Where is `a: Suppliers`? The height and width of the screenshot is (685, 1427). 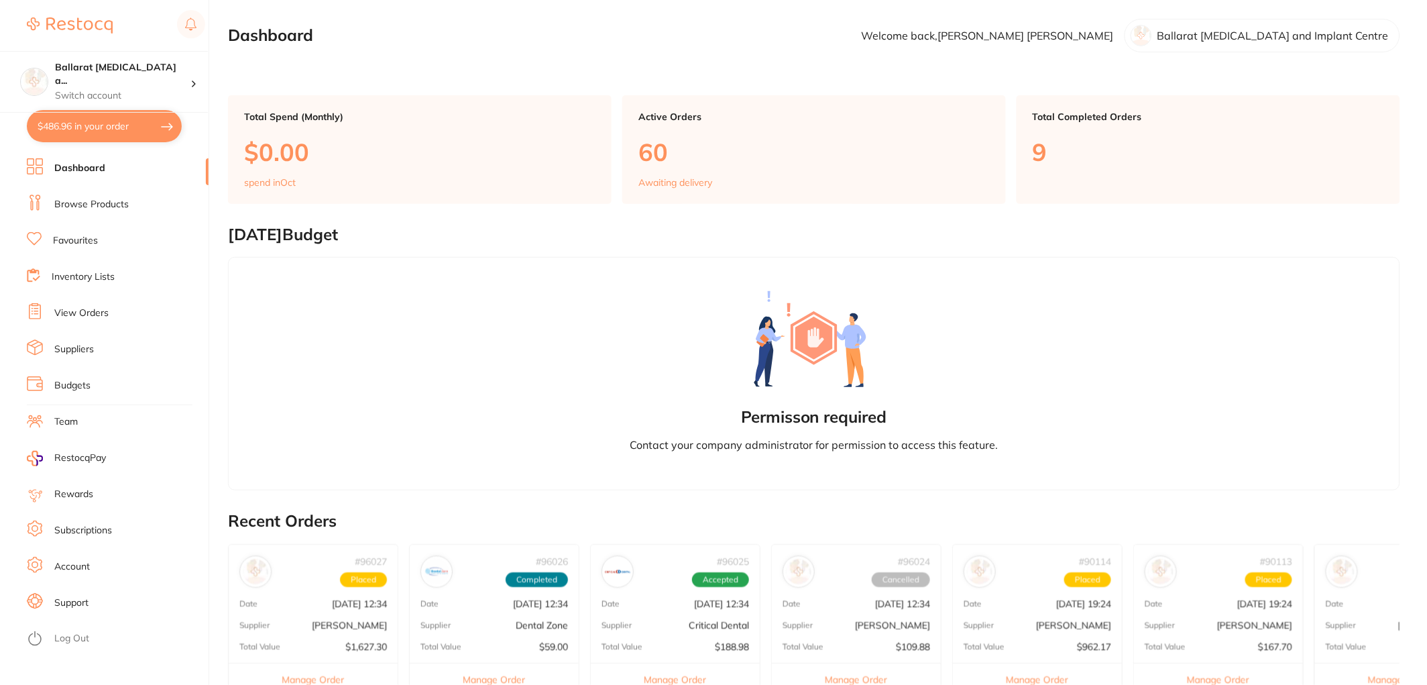
a: Suppliers is located at coordinates (74, 349).